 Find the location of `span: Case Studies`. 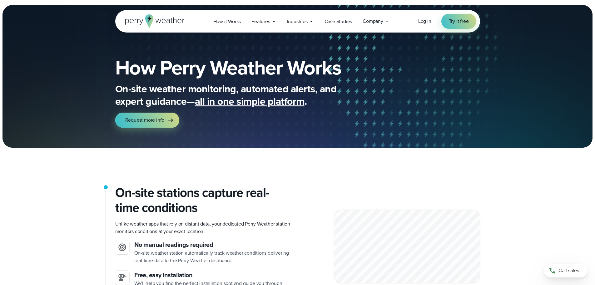

span: Case Studies is located at coordinates (338, 22).